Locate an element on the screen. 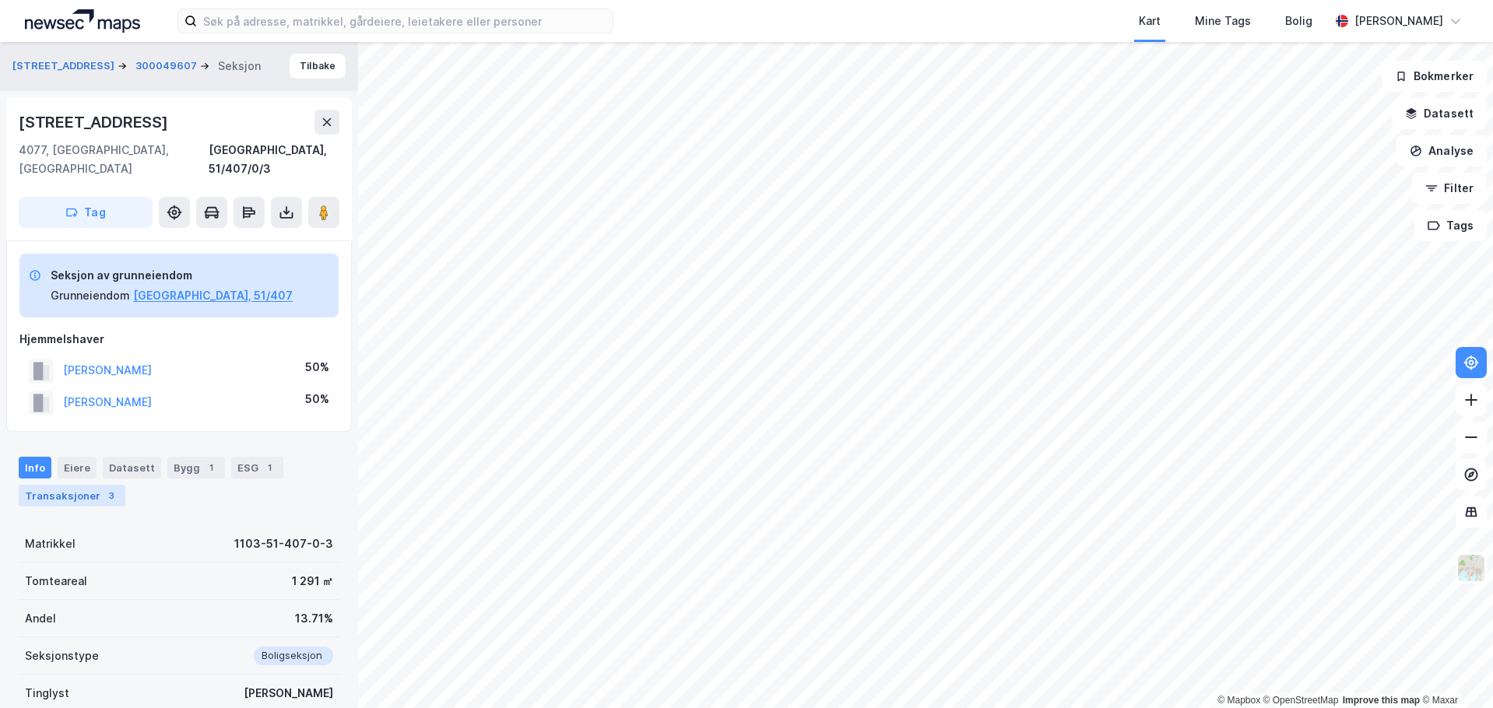 This screenshot has width=1493, height=708. a: OpenStreetMap is located at coordinates (1301, 701).